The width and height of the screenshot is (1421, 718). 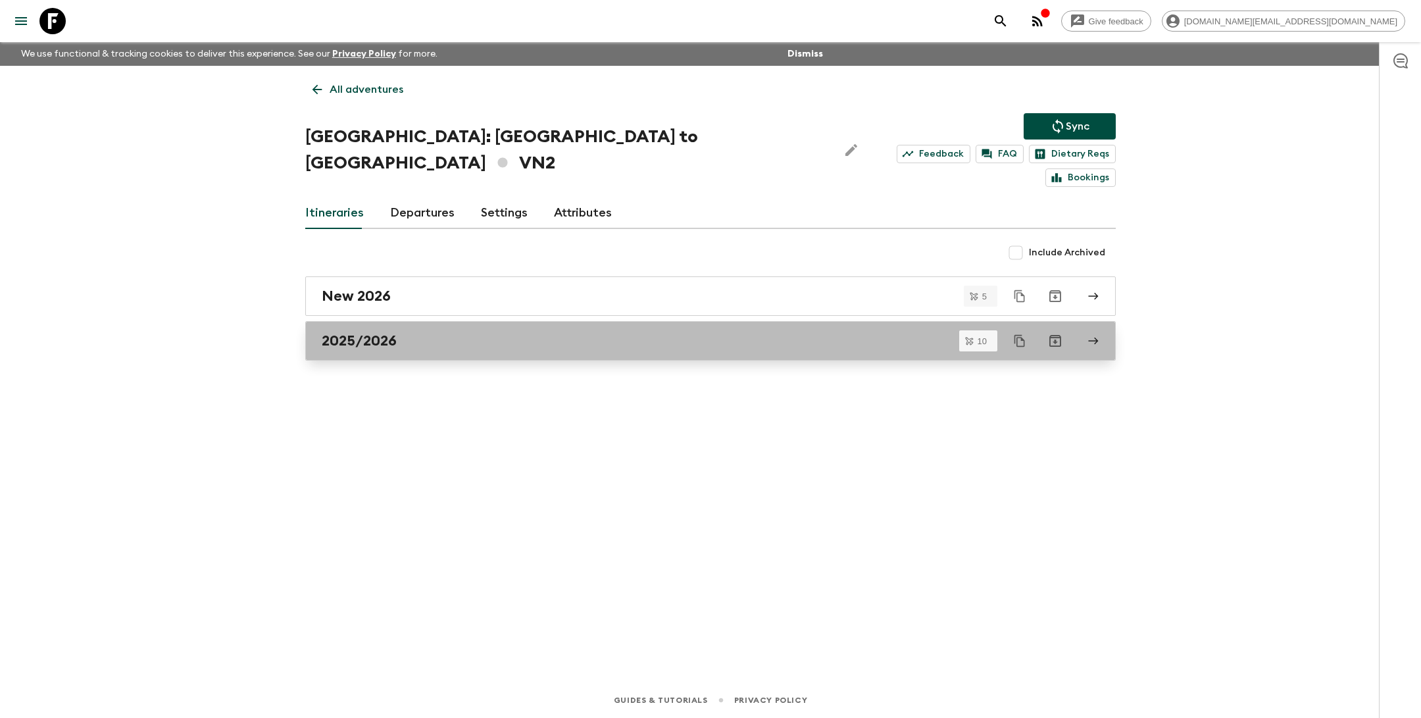 I want to click on button: menu, so click(x=21, y=21).